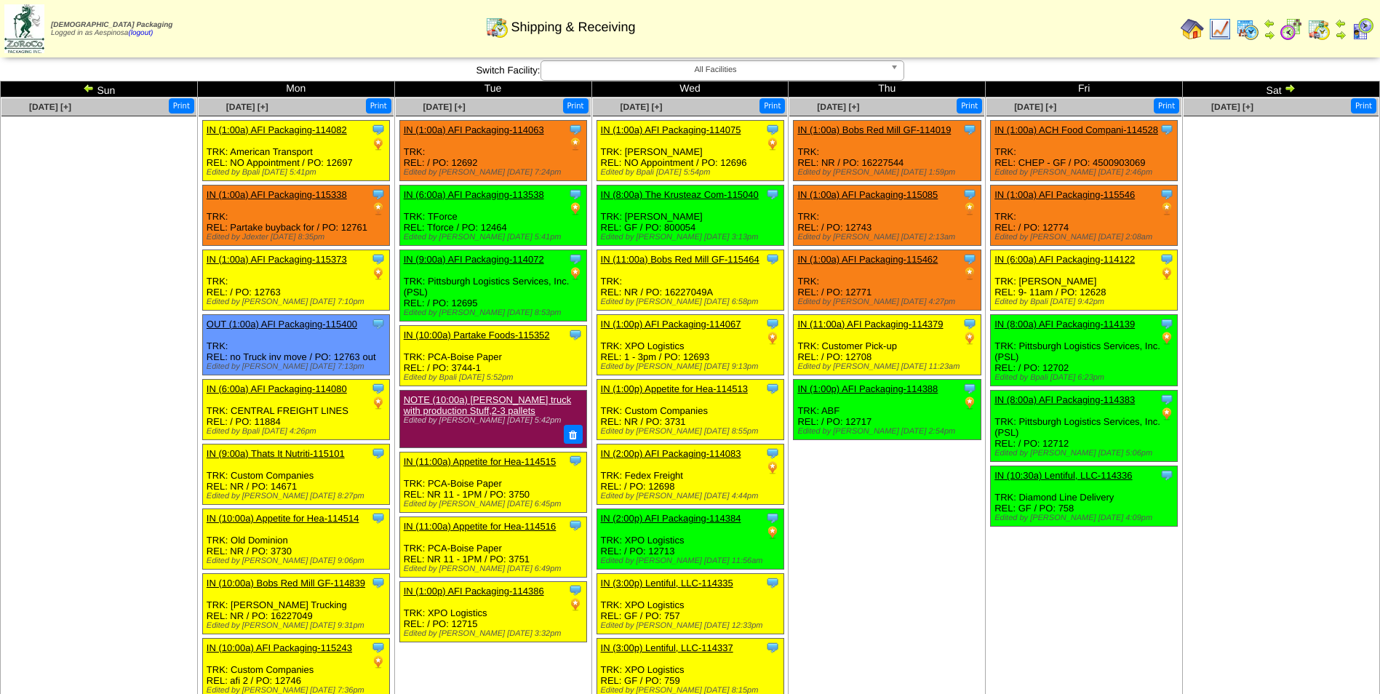  Describe the element at coordinates (680, 259) in the screenshot. I see `a: IN (11:00a) Bobs Red Mill GF-115464` at that location.